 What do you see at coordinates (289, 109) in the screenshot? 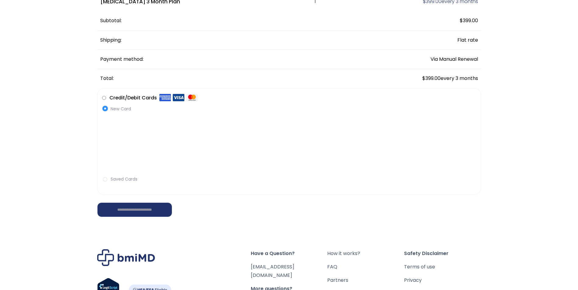
I see `label: New Card` at bounding box center [289, 109].